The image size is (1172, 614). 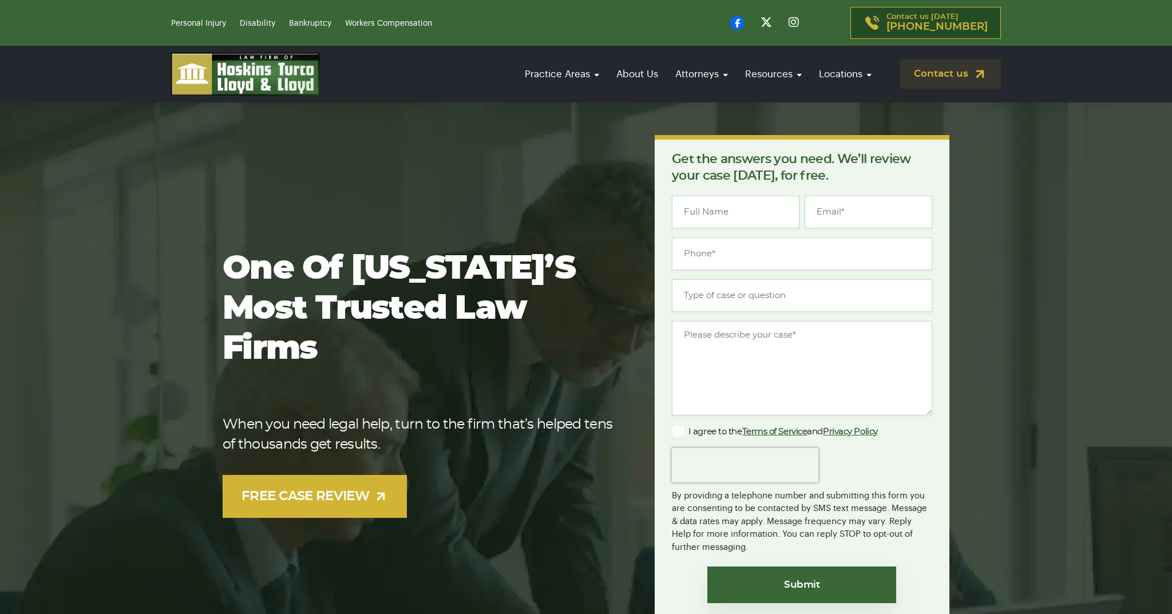 I want to click on a: Bankruptcy, so click(x=310, y=23).